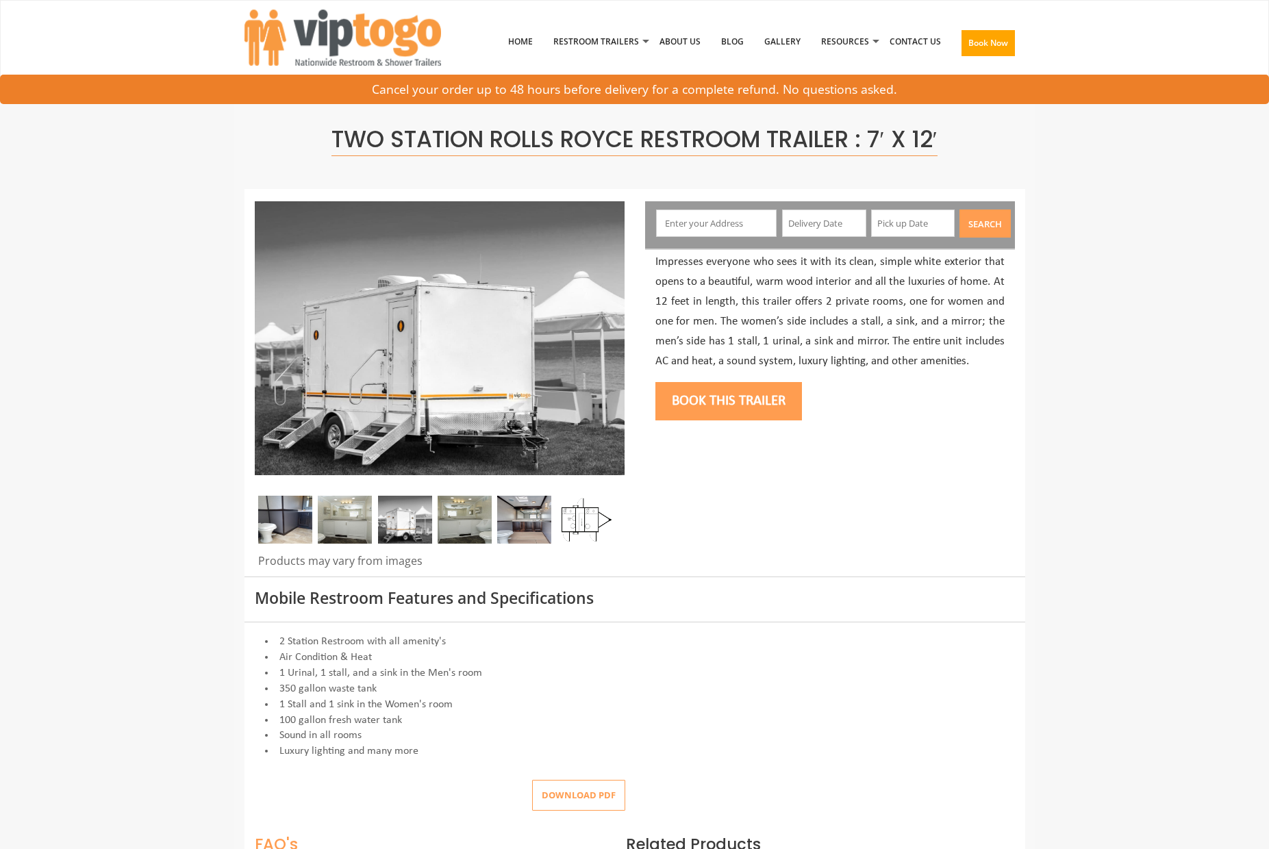 Image resolution: width=1269 pixels, height=849 pixels. I want to click on div: Products may vary from images, so click(440, 565).